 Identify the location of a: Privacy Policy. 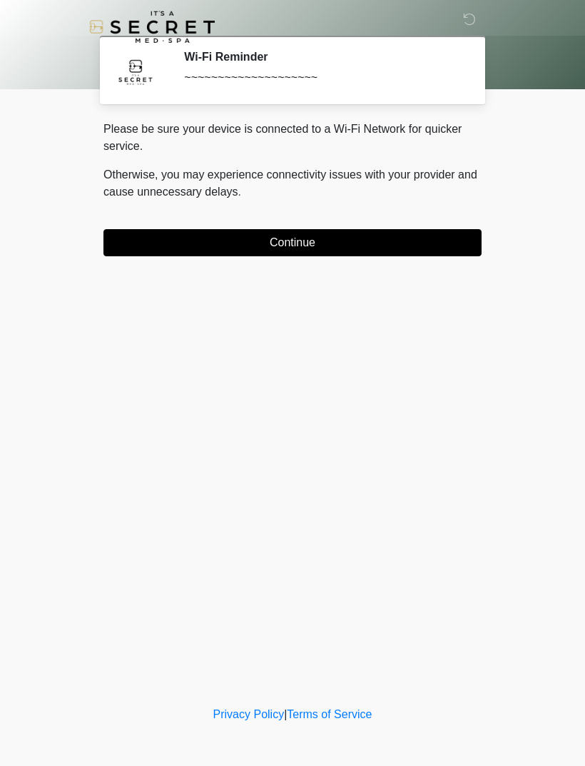
(249, 714).